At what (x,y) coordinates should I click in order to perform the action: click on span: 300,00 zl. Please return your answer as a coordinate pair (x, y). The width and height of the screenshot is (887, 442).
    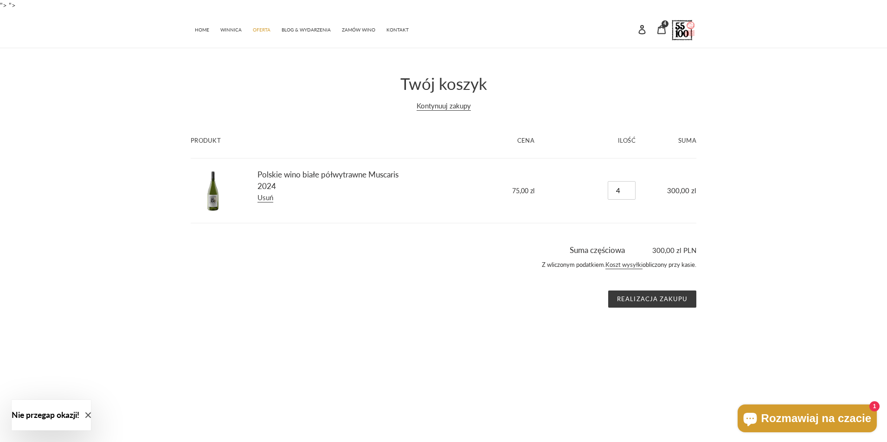
    Looking at the image, I should click on (681, 191).